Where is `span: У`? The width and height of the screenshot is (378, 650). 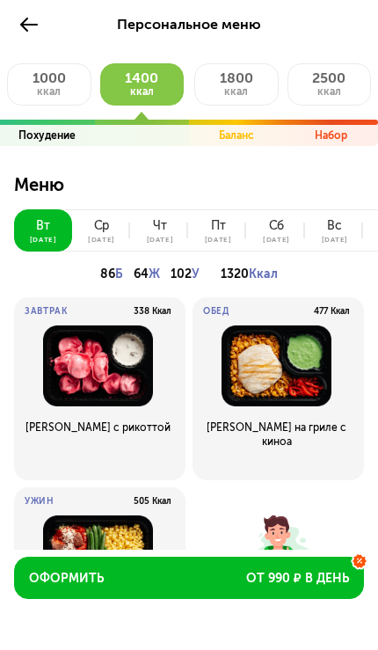 span: У is located at coordinates (195, 274).